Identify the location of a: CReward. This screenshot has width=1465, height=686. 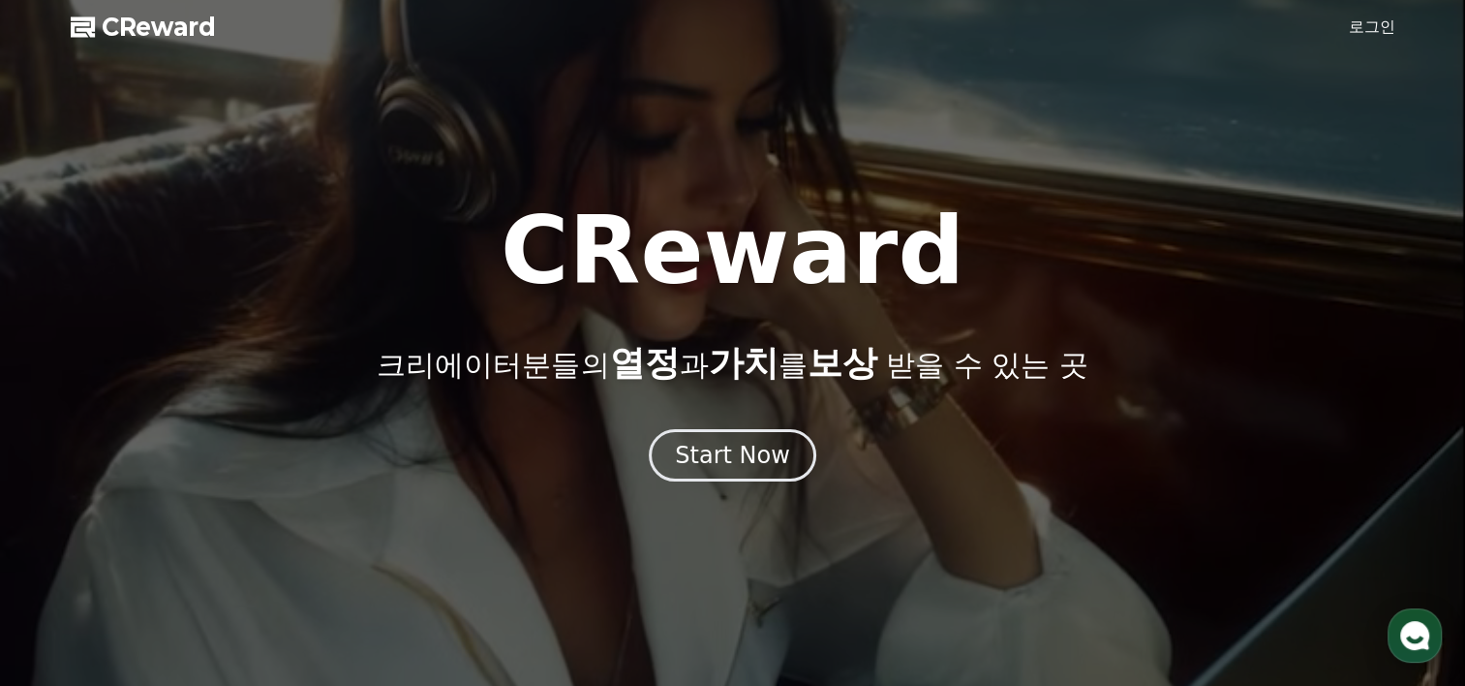
(143, 27).